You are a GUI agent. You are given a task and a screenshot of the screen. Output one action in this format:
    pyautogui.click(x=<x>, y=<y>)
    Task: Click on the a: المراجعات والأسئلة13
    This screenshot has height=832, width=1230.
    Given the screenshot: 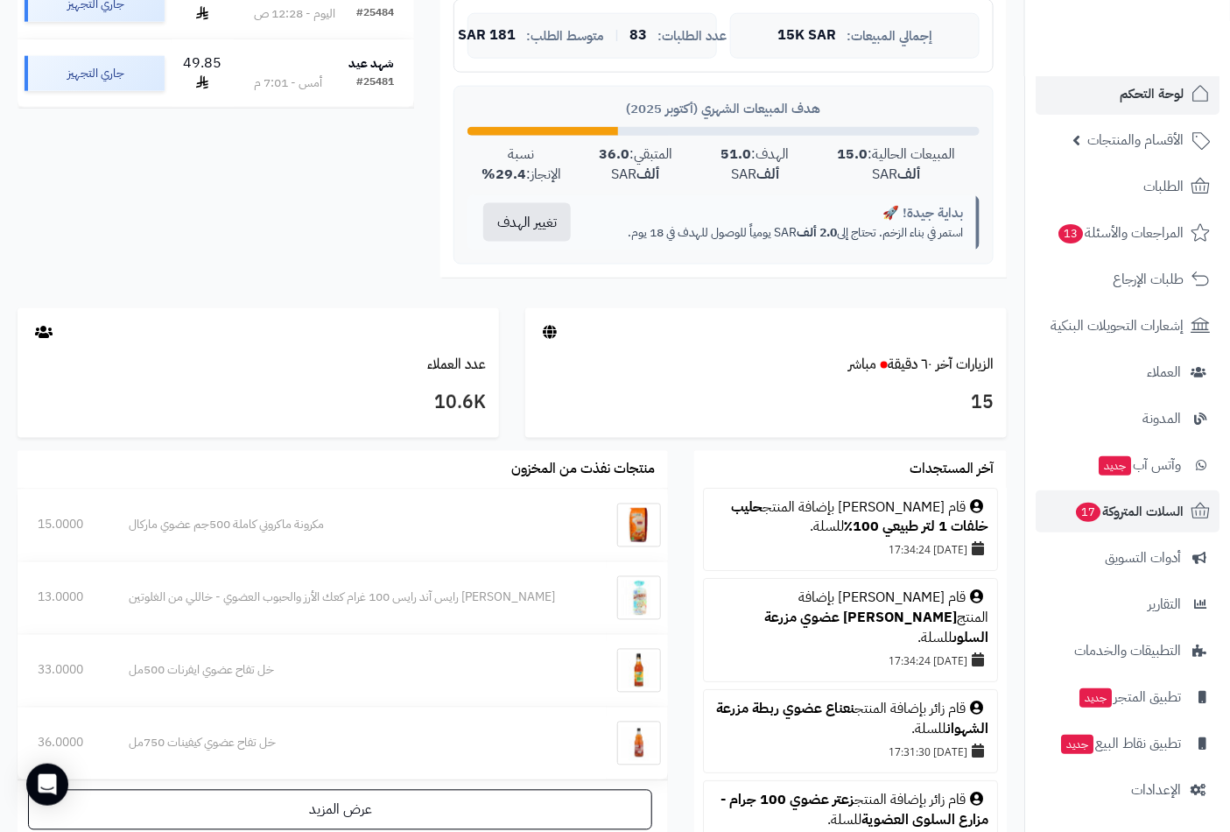 What is the action you would take?
    pyautogui.click(x=1128, y=233)
    